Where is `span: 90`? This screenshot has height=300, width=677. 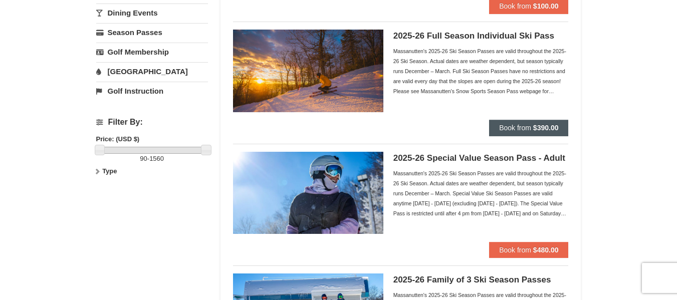 span: 90 is located at coordinates (143, 158).